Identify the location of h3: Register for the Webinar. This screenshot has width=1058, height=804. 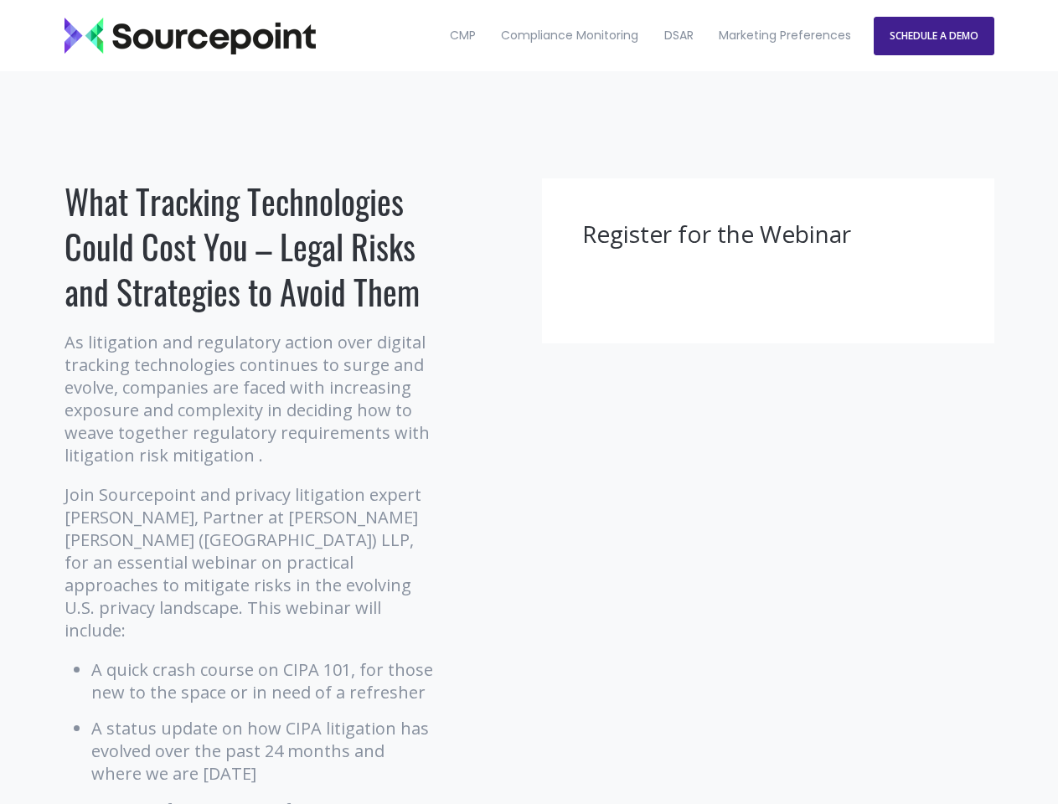
(768, 234).